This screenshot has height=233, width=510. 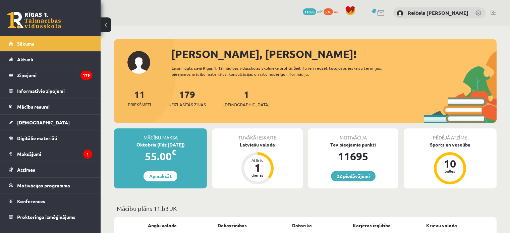 What do you see at coordinates (336, 11) in the screenshot?
I see `span: xp` at bounding box center [336, 11].